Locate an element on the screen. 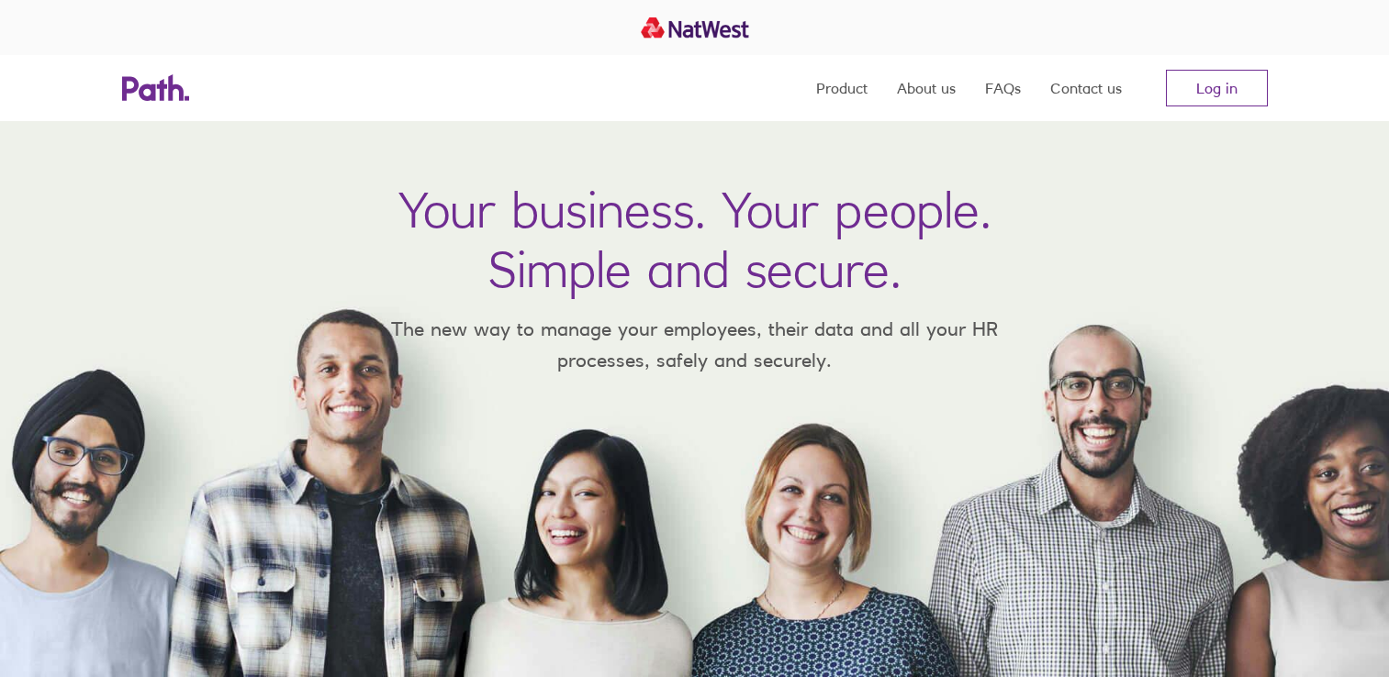  a: Log in is located at coordinates (1216, 88).